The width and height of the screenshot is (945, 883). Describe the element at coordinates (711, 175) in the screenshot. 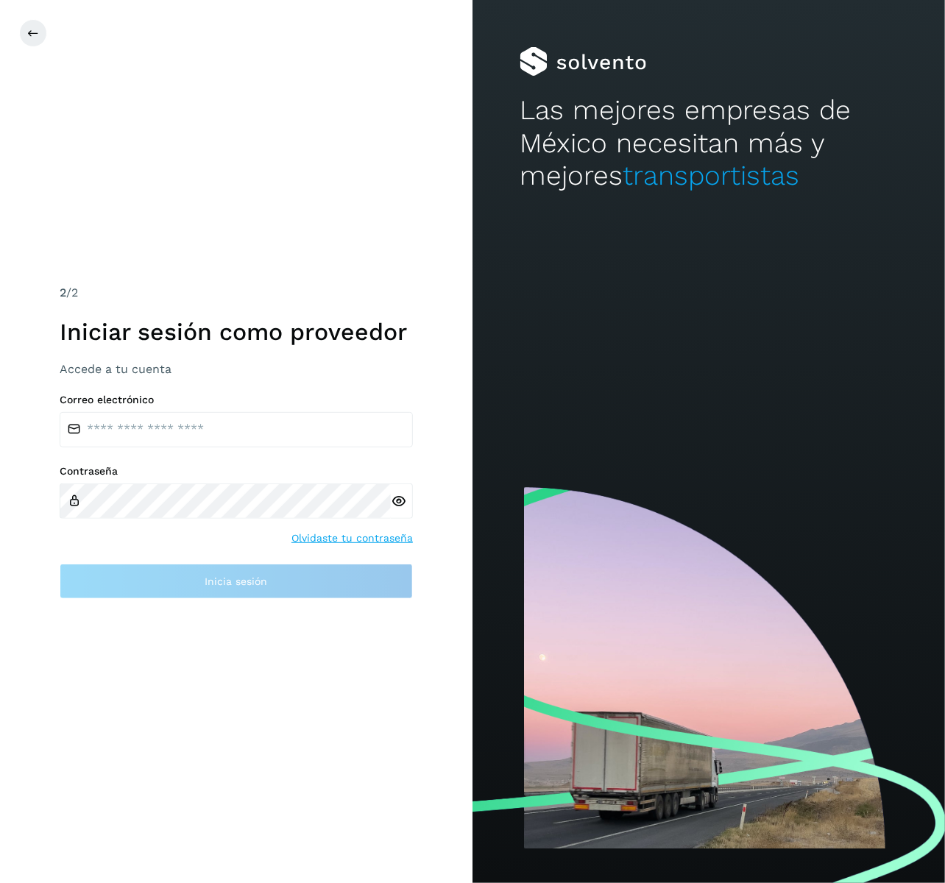

I see `span: transportistas` at that location.